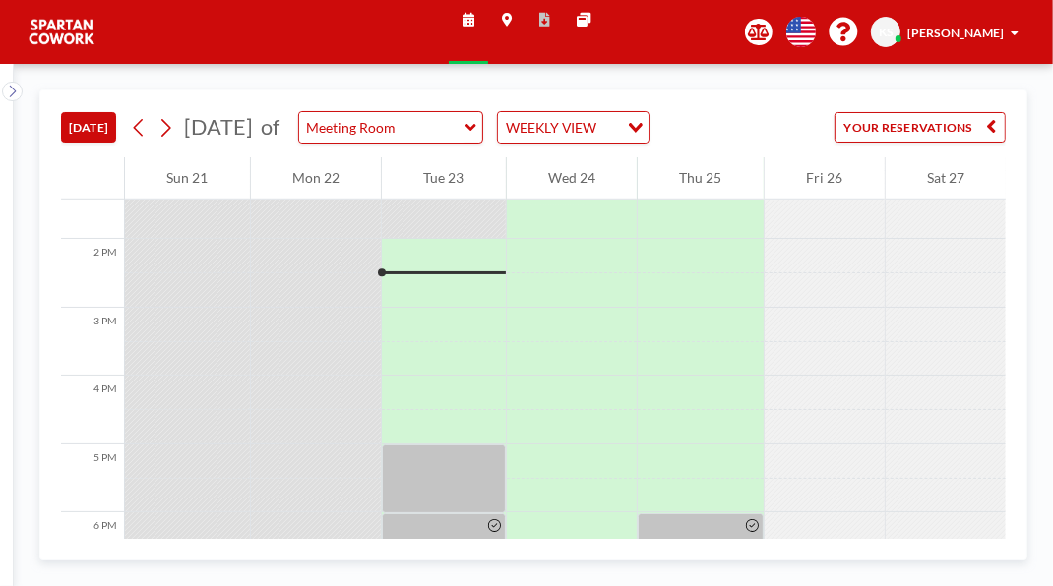 The height and width of the screenshot is (586, 1053). Describe the element at coordinates (316, 178) in the screenshot. I see `div: Mon 22` at that location.